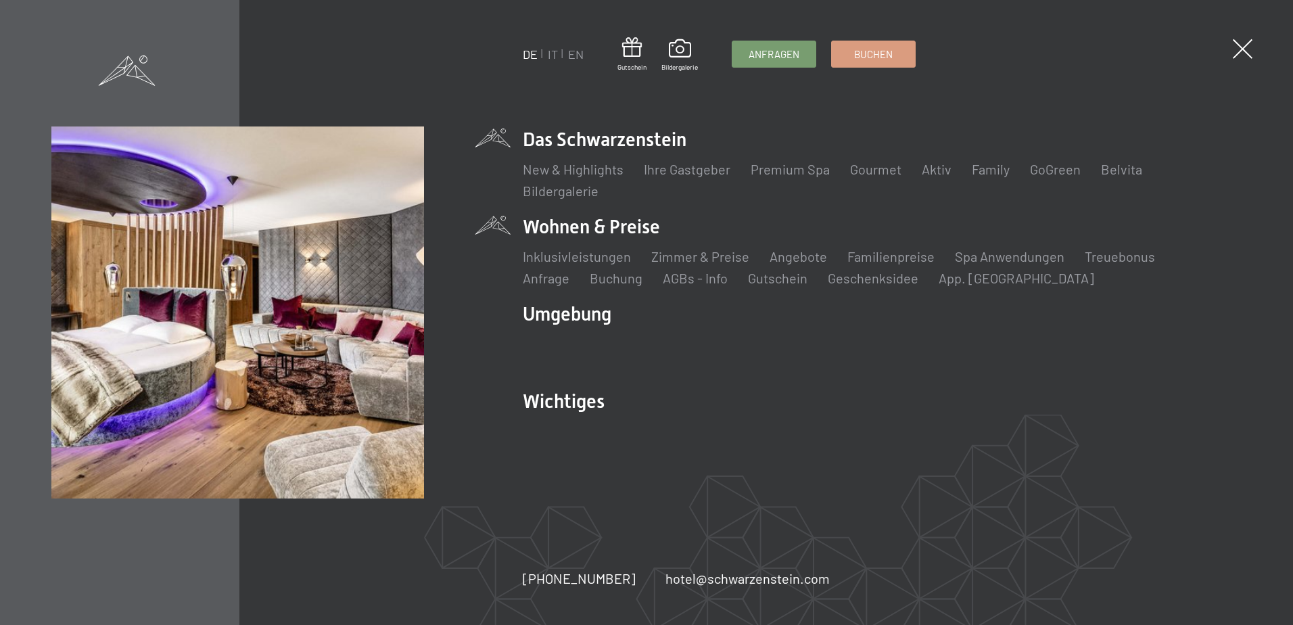  I want to click on a: Family, so click(991, 169).